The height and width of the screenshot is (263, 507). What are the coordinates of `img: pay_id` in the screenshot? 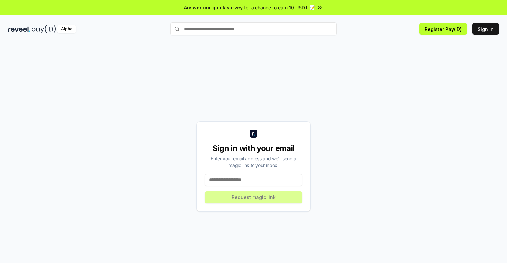 It's located at (44, 29).